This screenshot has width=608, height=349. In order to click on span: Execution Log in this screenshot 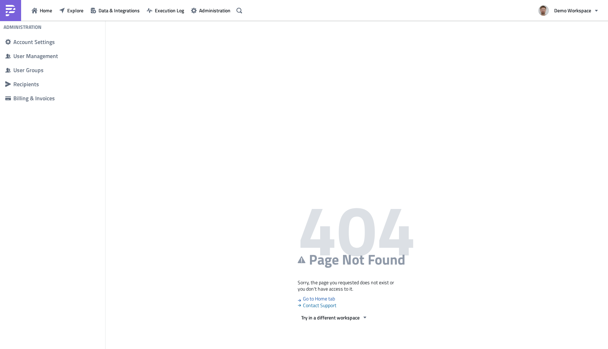, I will do `click(169, 10)`.